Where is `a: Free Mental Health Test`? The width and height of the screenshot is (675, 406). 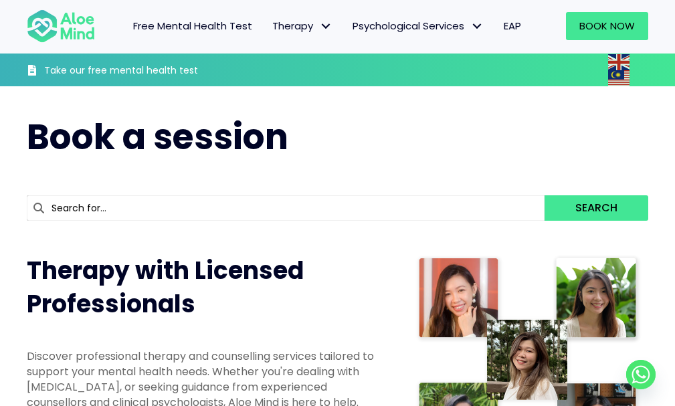 a: Free Mental Health Test is located at coordinates (193, 26).